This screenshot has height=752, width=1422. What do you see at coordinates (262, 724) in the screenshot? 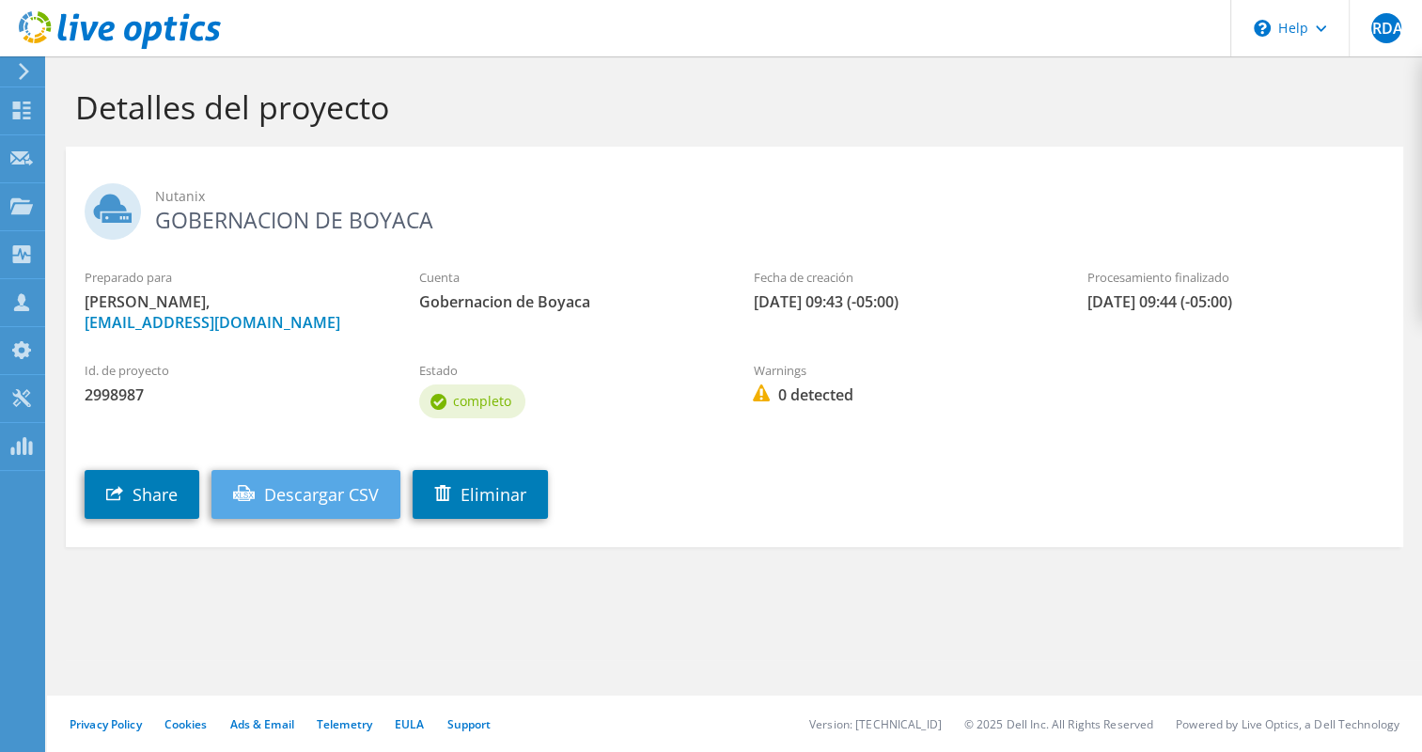
I see `a: Ads & Email` at bounding box center [262, 724].